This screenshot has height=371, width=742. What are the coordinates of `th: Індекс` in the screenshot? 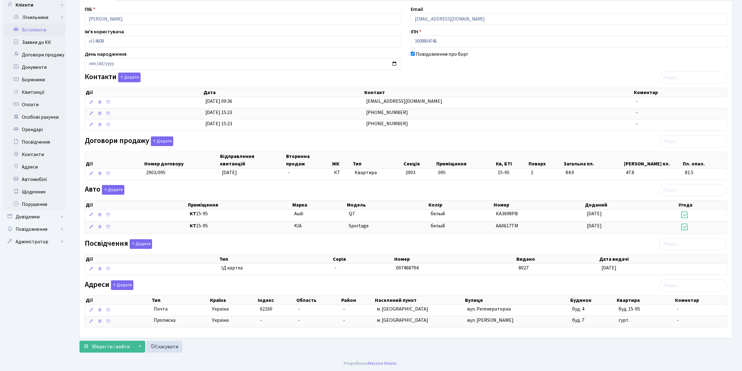 It's located at (277, 301).